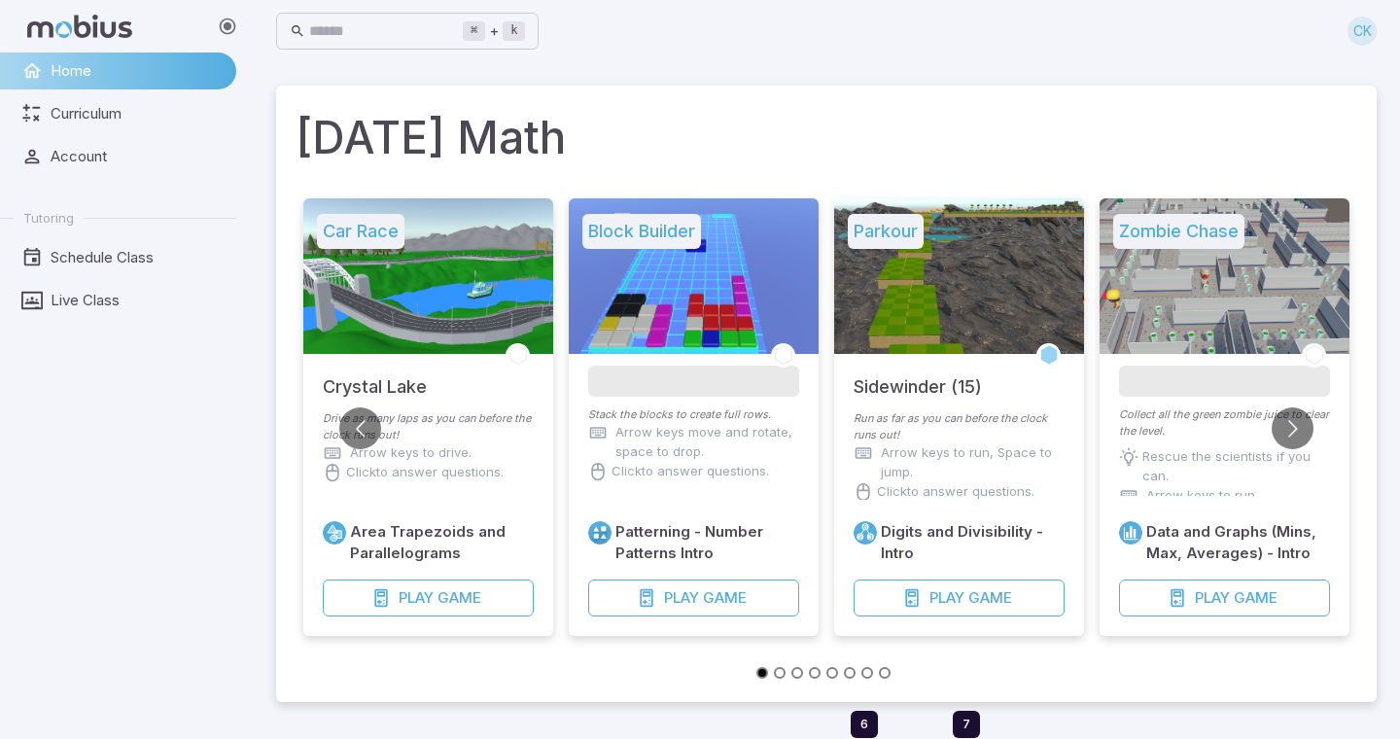  What do you see at coordinates (428, 427) in the screenshot?
I see `p: Drive as many laps as you can before the clock runs out!` at bounding box center [428, 427].